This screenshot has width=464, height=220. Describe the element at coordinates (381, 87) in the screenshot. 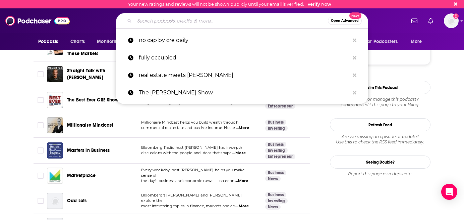

I see `button: Claim This Podcast` at that location.